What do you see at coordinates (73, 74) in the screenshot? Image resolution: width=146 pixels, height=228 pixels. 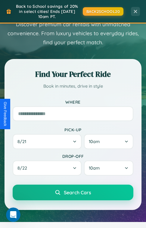 I see `h2: Find Your Perfect Ride` at bounding box center [73, 74].